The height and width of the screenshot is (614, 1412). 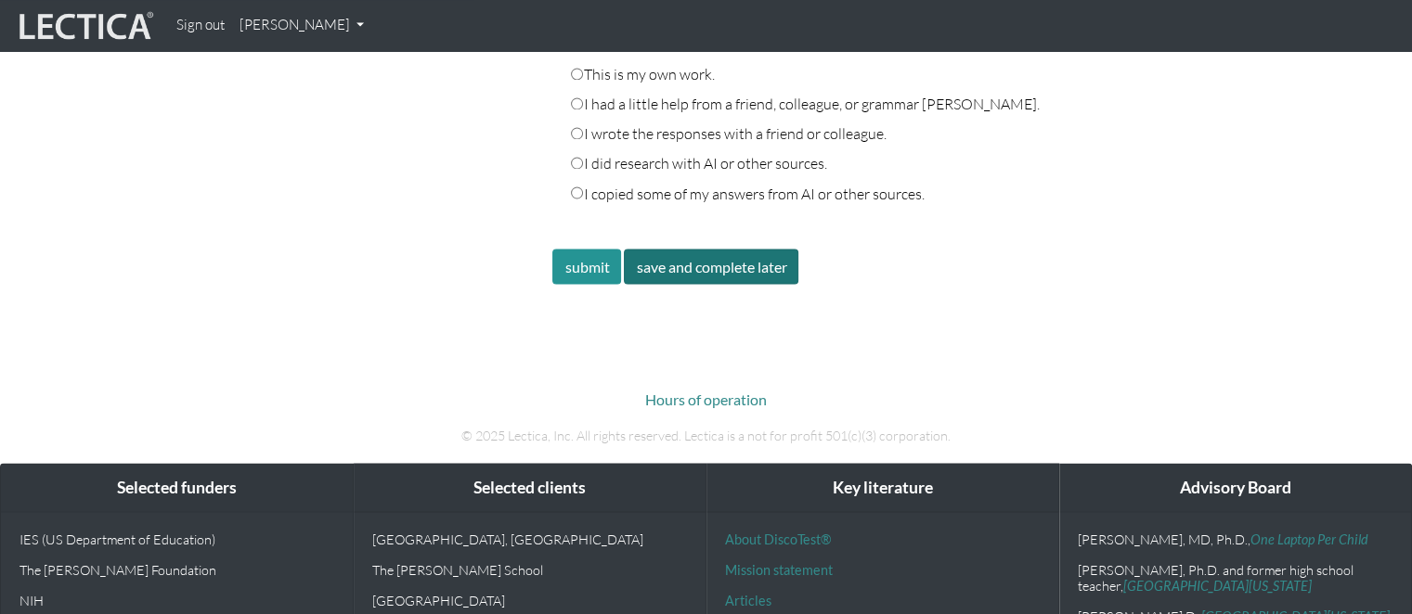 I want to click on div: Key literature, so click(x=882, y=487).